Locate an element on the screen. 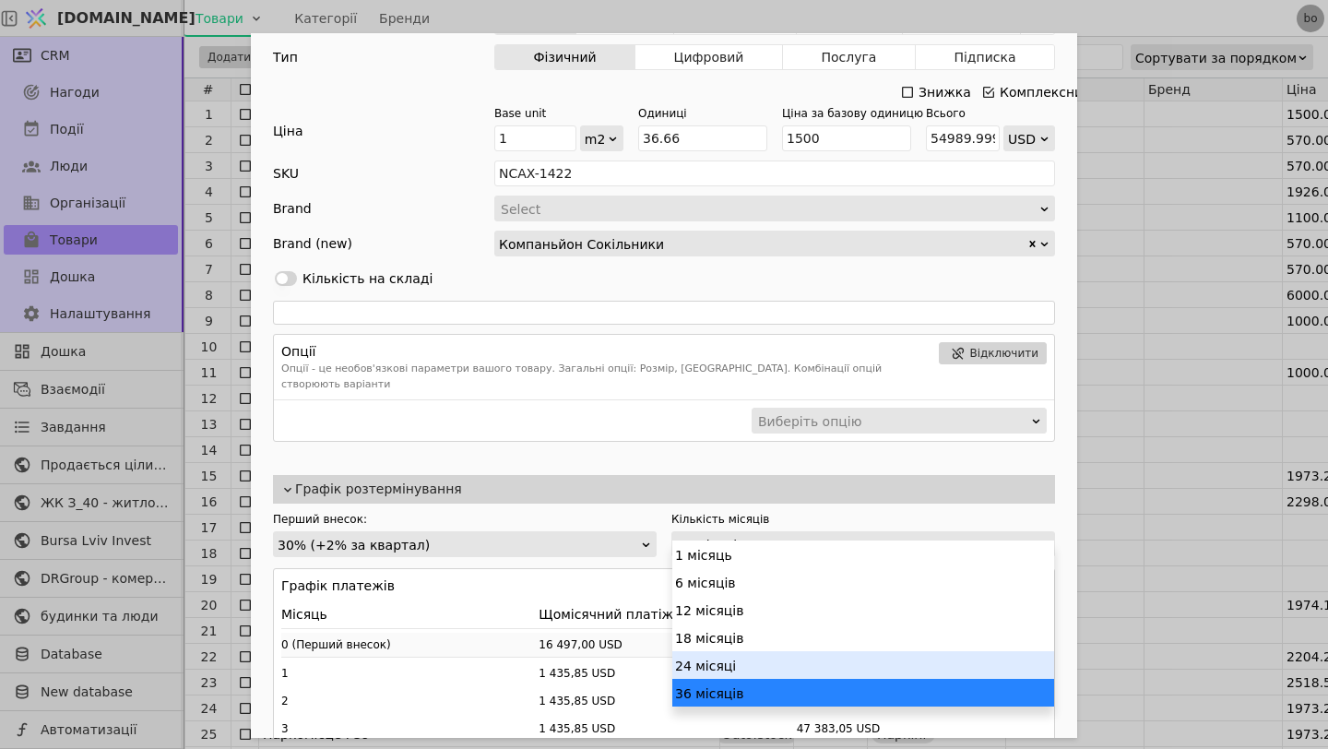  div: Всього is located at coordinates (985, 113).